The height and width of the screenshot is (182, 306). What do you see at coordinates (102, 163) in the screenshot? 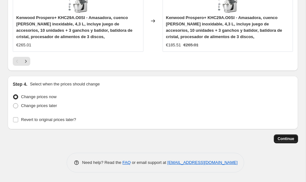
I see `span: Need help? Read the` at bounding box center [102, 163].